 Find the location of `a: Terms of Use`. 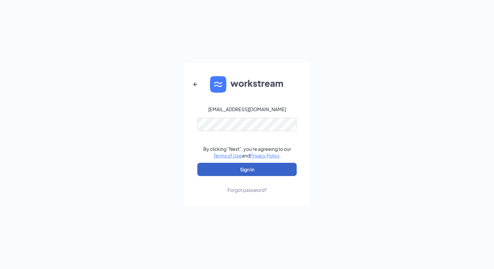

a: Terms of Use is located at coordinates (227, 156).